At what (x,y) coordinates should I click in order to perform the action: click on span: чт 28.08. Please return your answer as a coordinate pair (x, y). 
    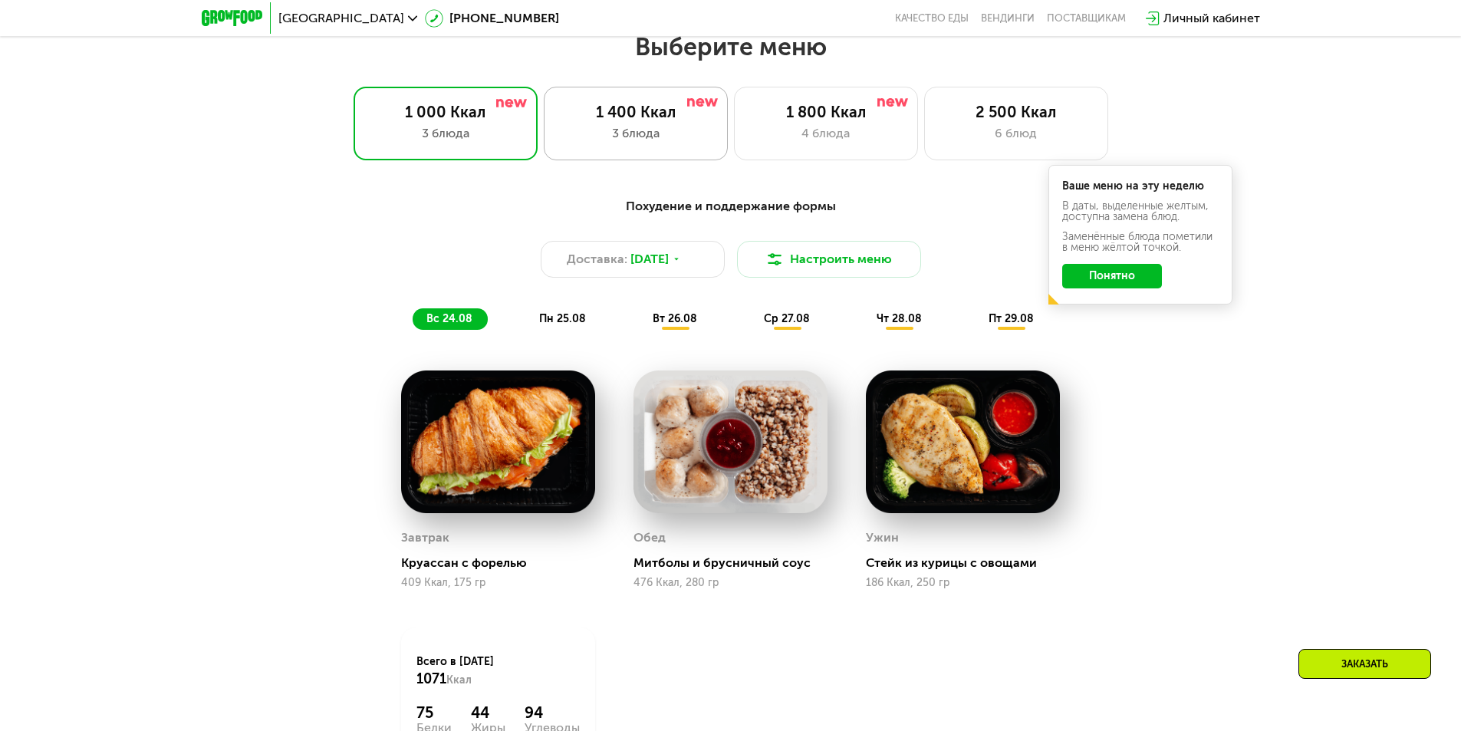
    Looking at the image, I should click on (899, 318).